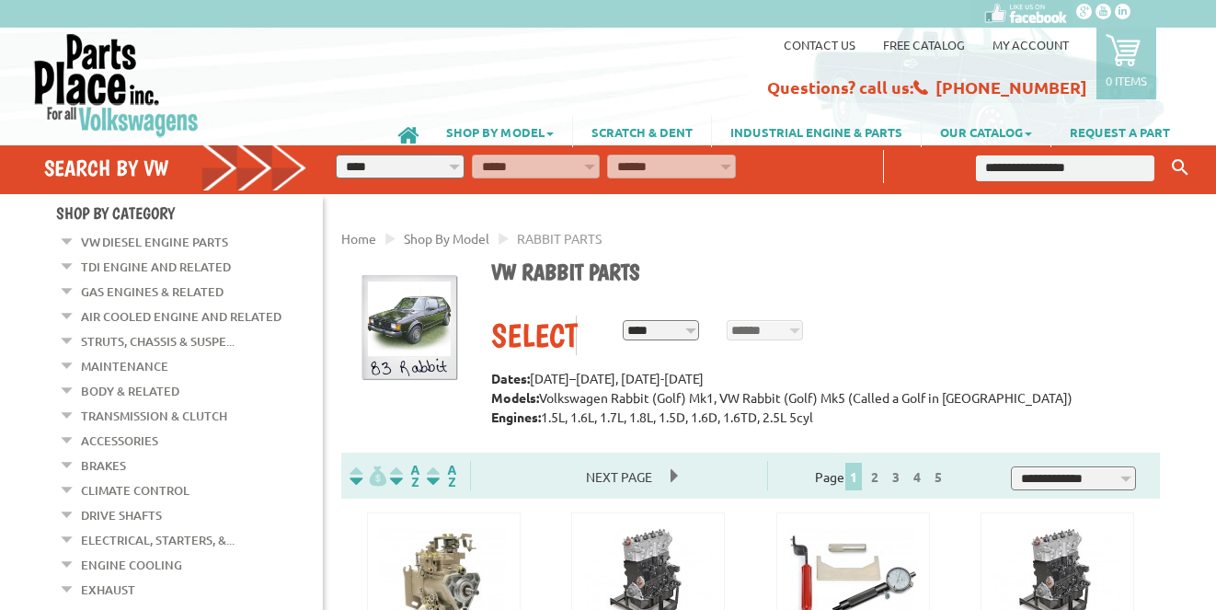 This screenshot has width=1216, height=610. What do you see at coordinates (1126, 80) in the screenshot?
I see `p: 0 items` at bounding box center [1126, 80].